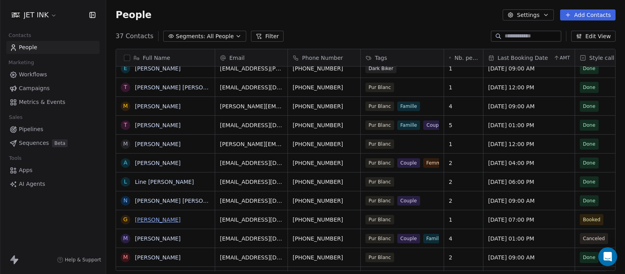 The height and width of the screenshot is (274, 625). Describe the element at coordinates (466, 58) in the screenshot. I see `span: Nb. people in portrait` at that location.